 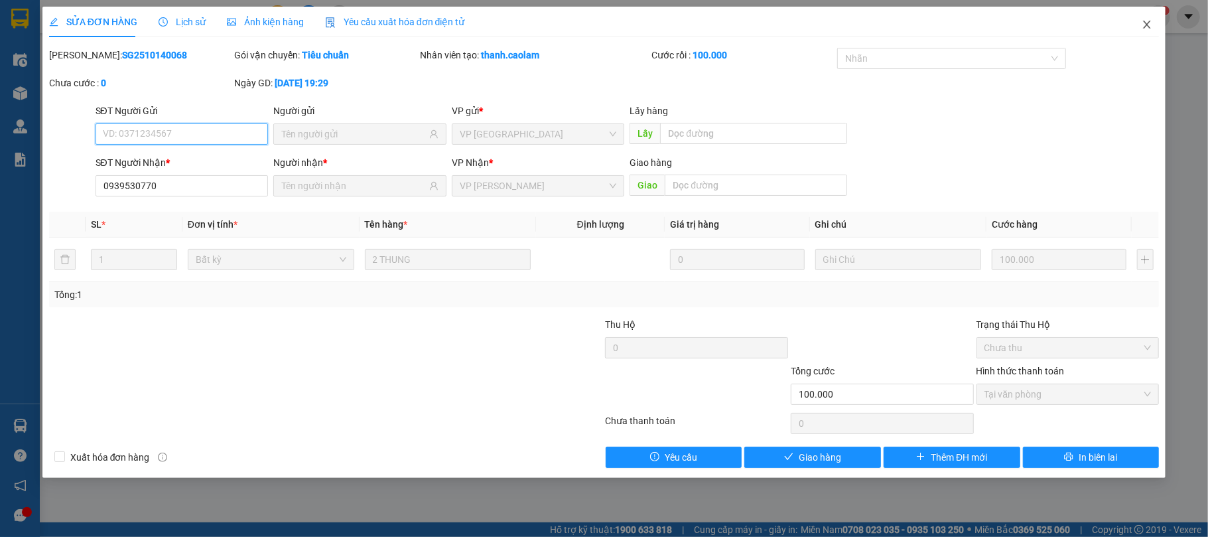 What do you see at coordinates (232, 22) in the screenshot?
I see `span: picture` at bounding box center [232, 22].